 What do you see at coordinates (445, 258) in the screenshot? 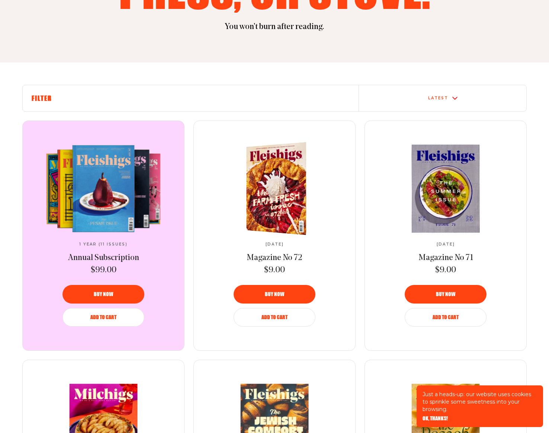
I see `span: Magazine No 71` at bounding box center [445, 258].